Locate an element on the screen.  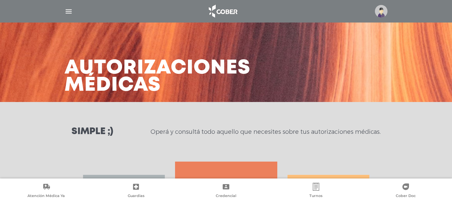
h3: Simple ;) is located at coordinates (92, 132).